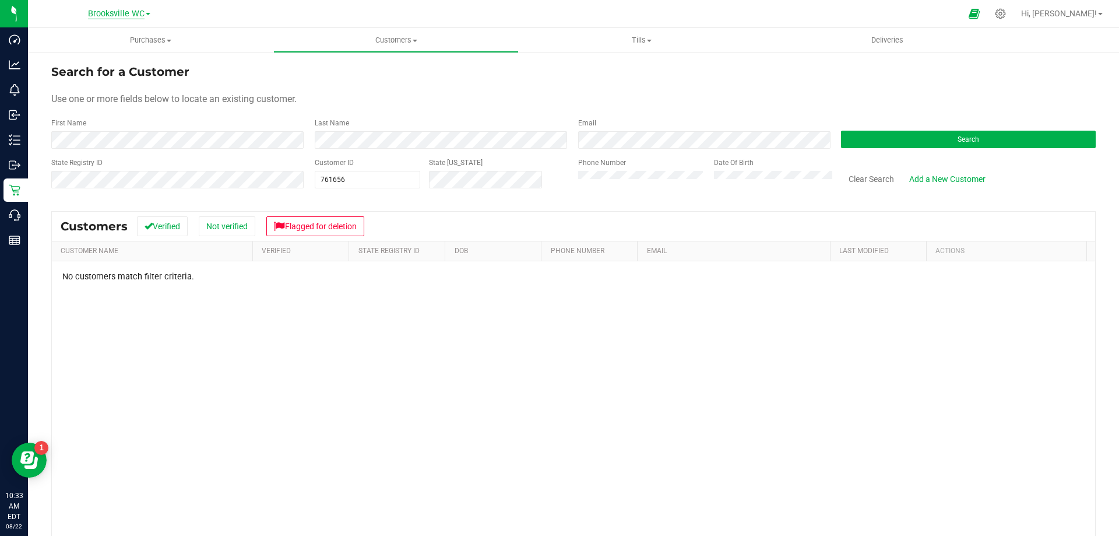 The image size is (1119, 536). I want to click on inline-svg: Outbound, so click(15, 165).